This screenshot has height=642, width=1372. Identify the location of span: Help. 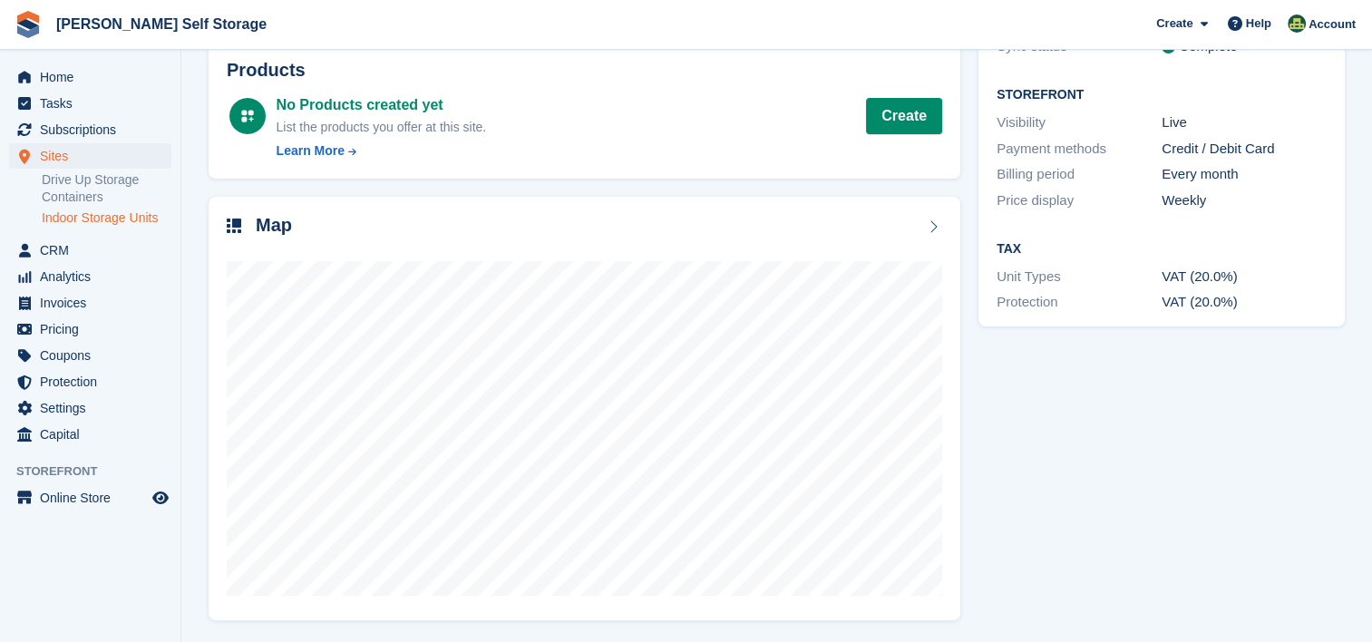
(1259, 24).